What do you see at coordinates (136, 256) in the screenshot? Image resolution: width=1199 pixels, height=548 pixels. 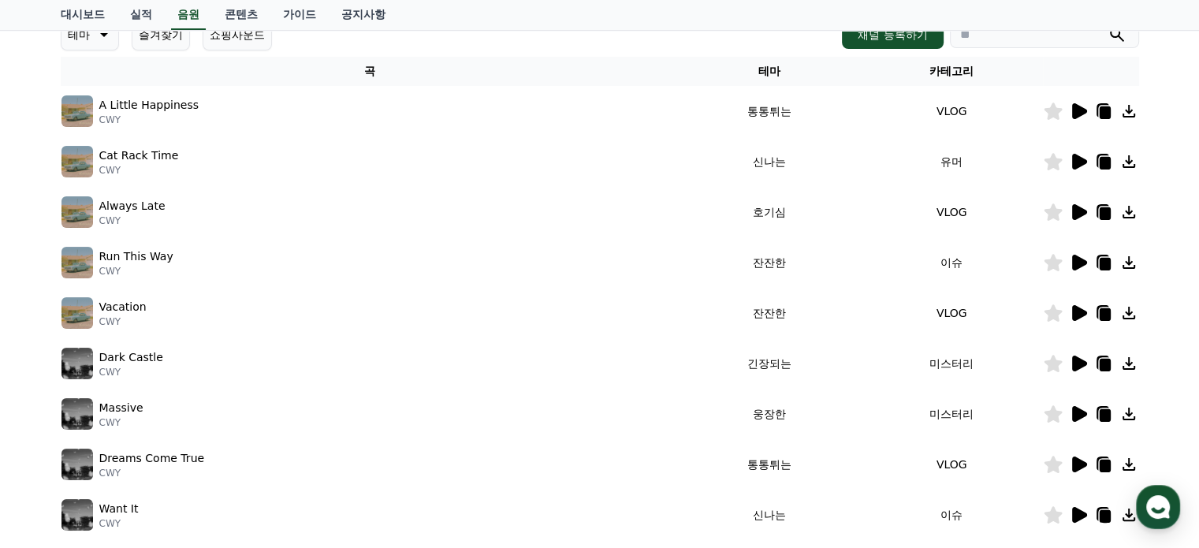 I see `p: Run This Way` at bounding box center [136, 256].